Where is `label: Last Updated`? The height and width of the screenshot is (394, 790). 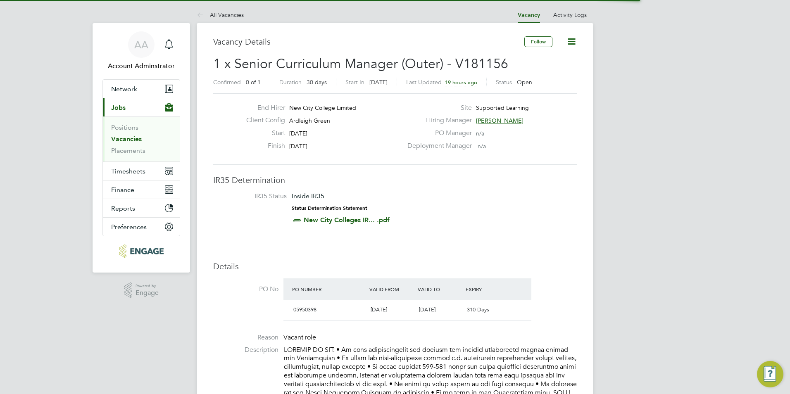
label: Last Updated is located at coordinates (424, 82).